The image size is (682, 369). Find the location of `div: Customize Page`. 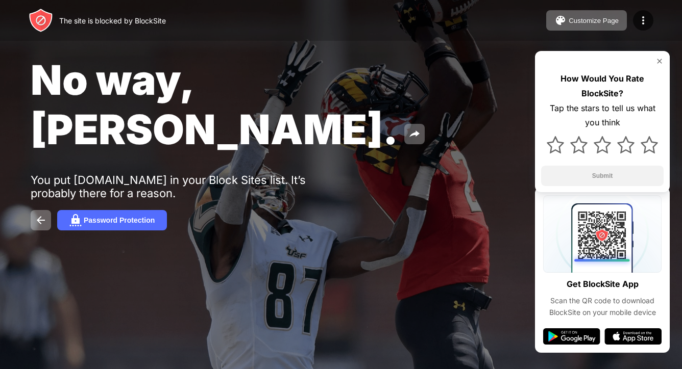

div: Customize Page is located at coordinates (593, 20).